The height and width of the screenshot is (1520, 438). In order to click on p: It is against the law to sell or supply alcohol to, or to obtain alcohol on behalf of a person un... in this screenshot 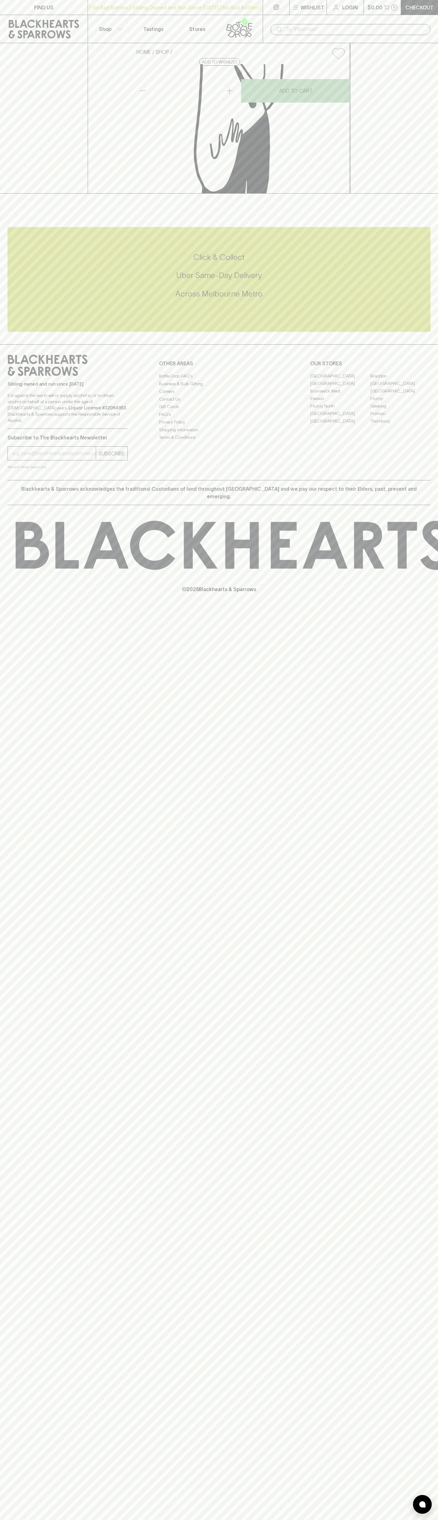, I will do `click(68, 408)`.